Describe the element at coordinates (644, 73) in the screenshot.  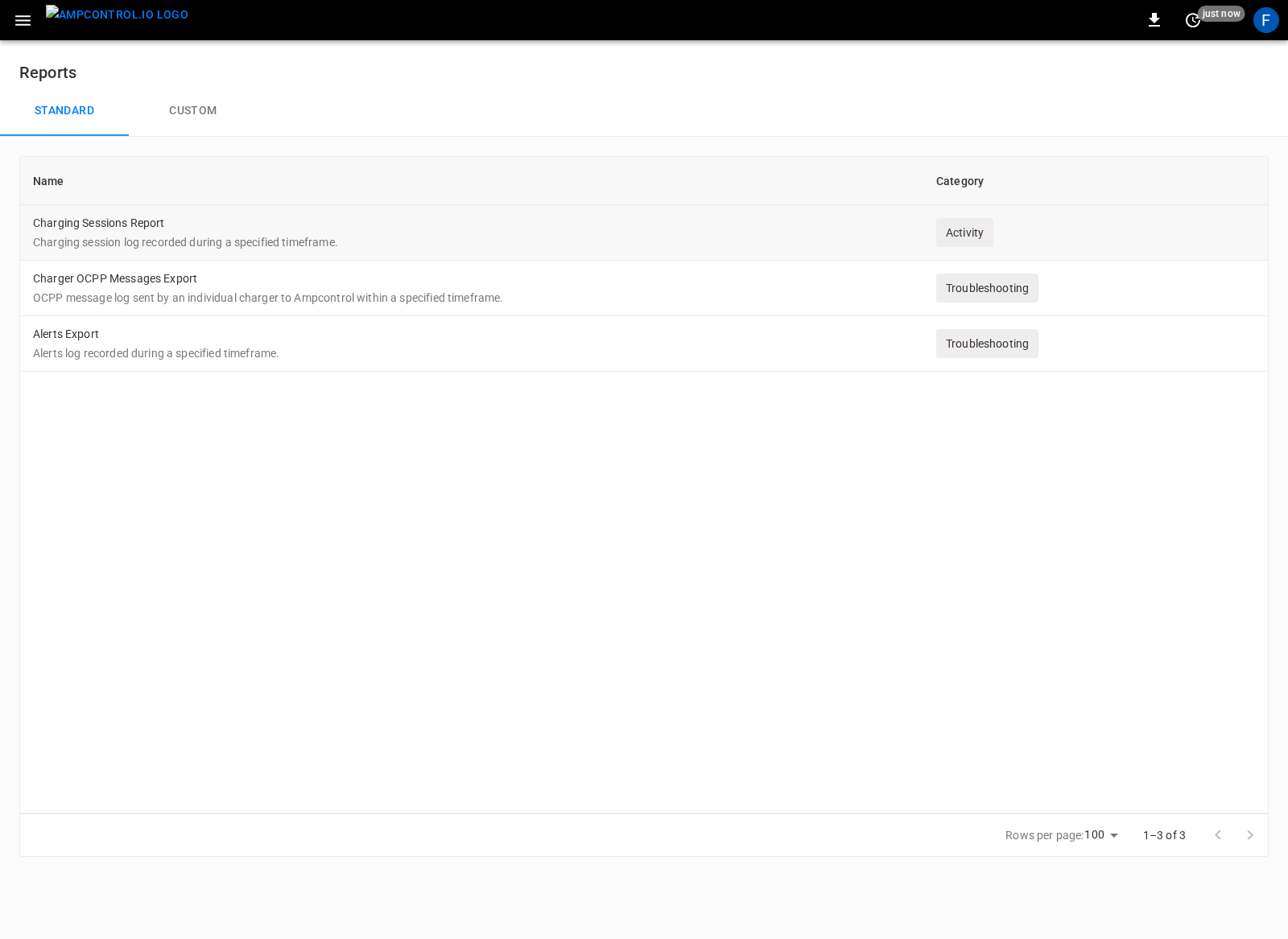
I see `h6: Reports` at that location.